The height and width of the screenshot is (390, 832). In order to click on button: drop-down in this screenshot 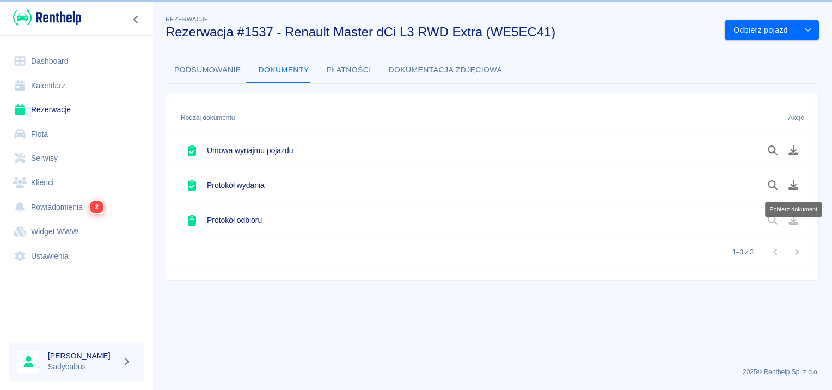, I will do `click(808, 30)`.